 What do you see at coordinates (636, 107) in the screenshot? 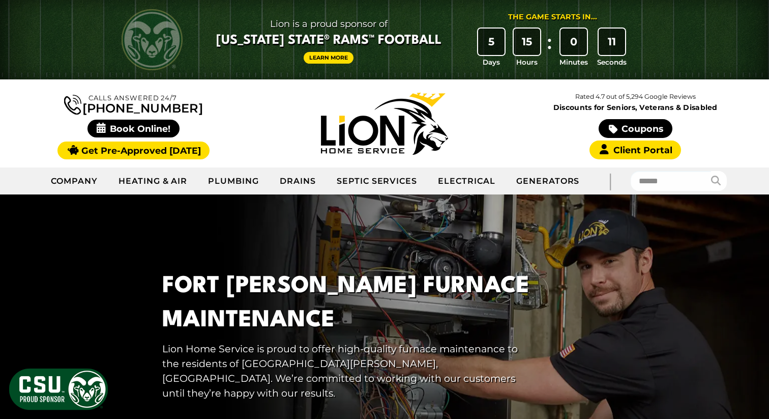
I see `span: Discounts for Seniors, Veterans & Disabled` at bounding box center [636, 107].